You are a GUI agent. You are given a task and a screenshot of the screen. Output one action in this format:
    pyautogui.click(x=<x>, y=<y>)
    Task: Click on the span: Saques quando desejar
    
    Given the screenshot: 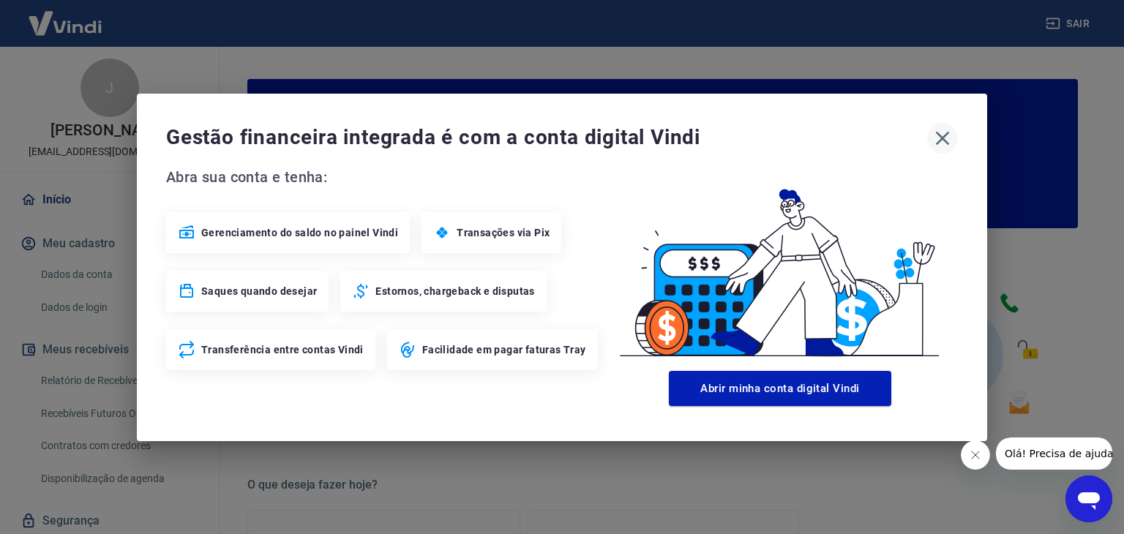 What is the action you would take?
    pyautogui.click(x=259, y=291)
    